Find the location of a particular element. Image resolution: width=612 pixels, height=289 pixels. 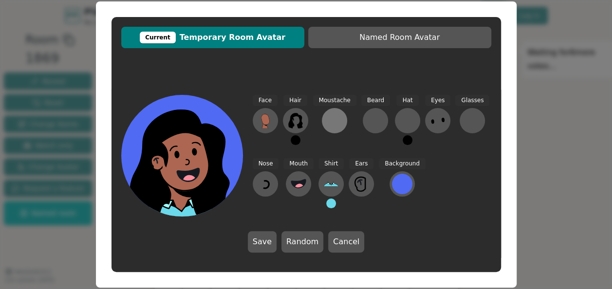

span: Ears is located at coordinates (361, 164).